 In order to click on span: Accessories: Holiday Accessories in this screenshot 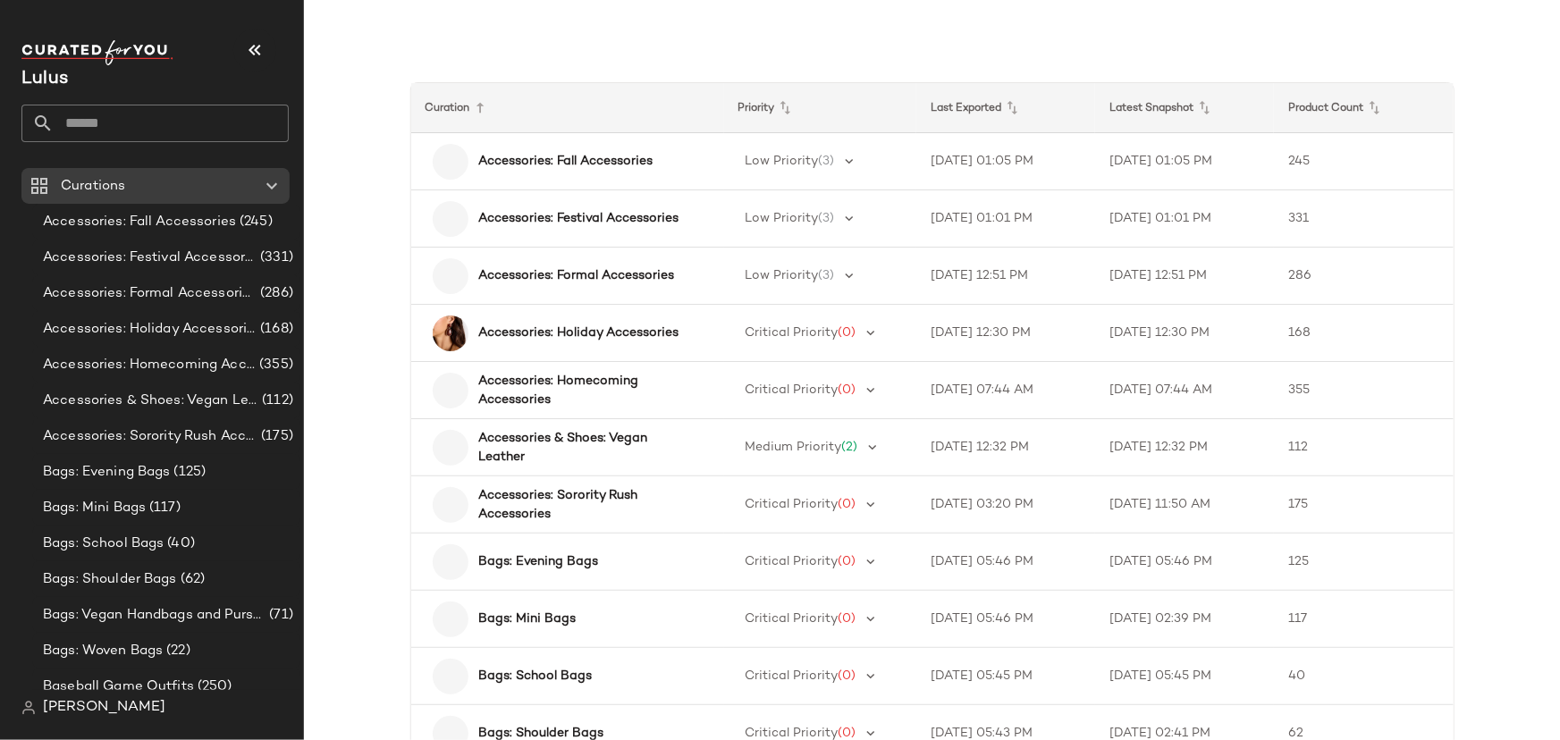, I will do `click(149, 329)`.